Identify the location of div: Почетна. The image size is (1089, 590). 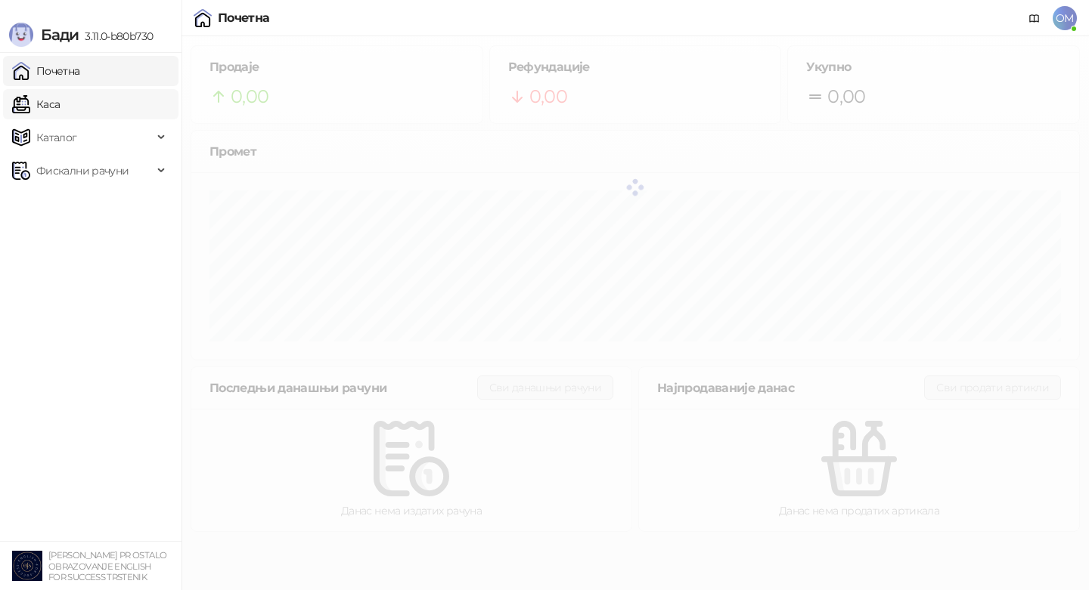
(243, 18).